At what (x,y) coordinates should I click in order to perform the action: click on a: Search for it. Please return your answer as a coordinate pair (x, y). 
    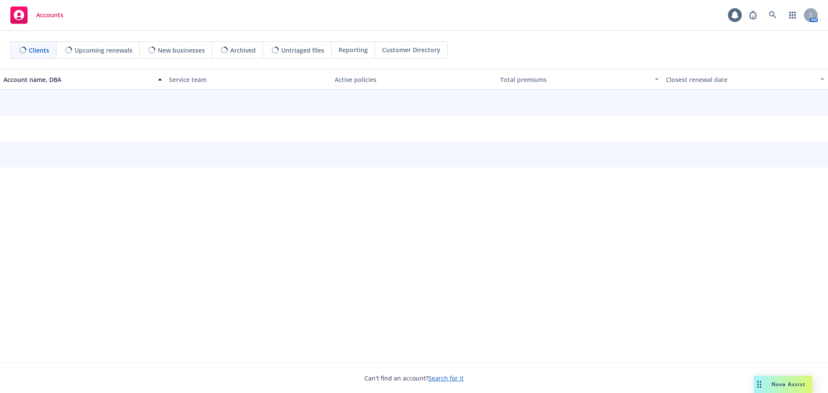
    Looking at the image, I should click on (446, 378).